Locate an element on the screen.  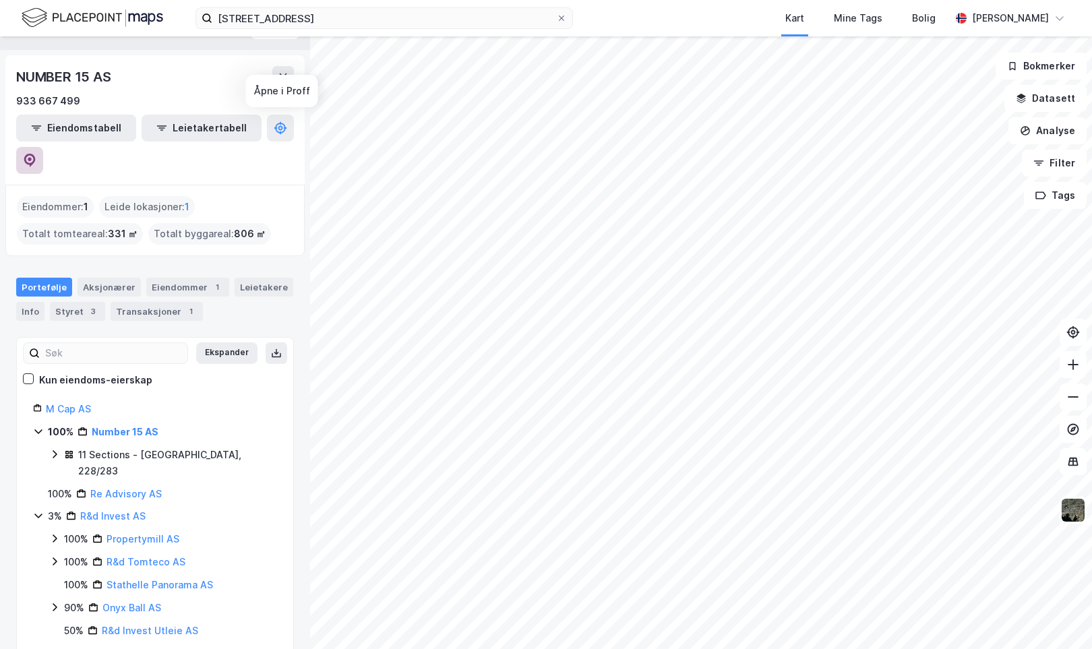
div: Portefølje is located at coordinates (44, 287).